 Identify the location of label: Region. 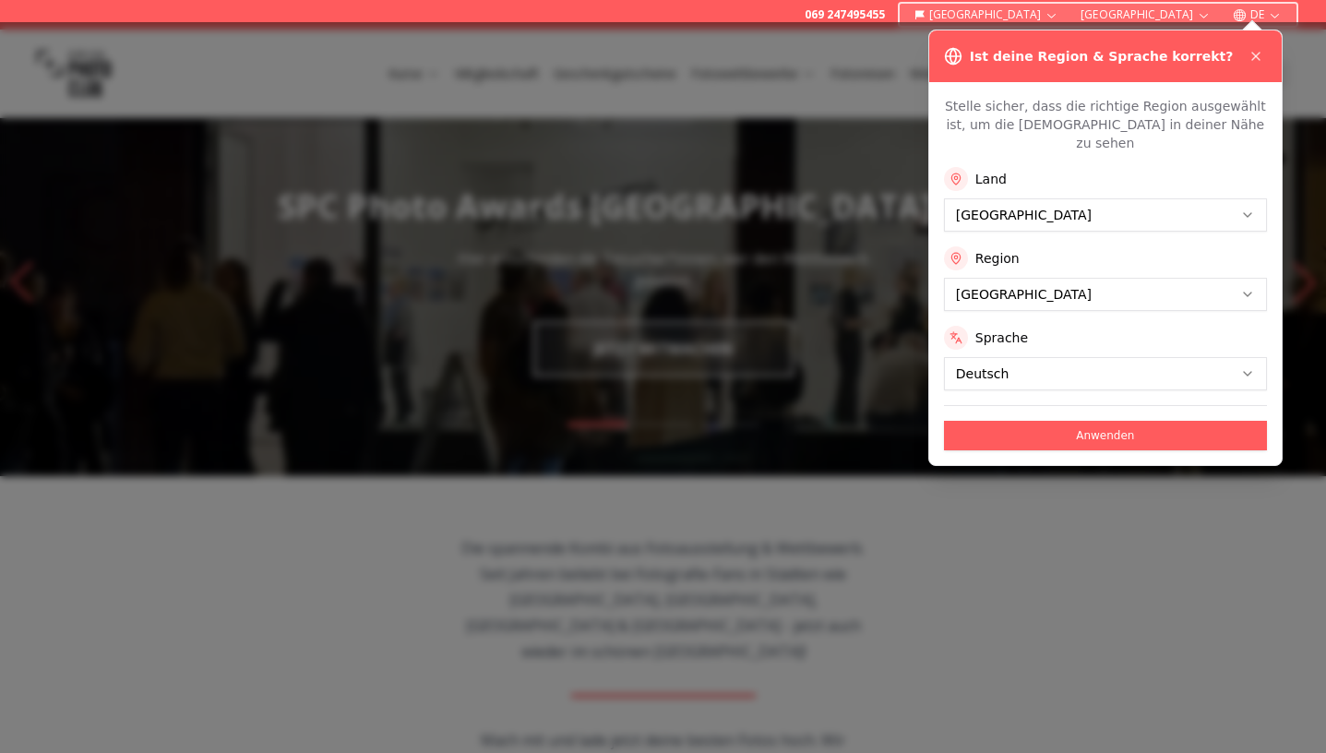
(997, 258).